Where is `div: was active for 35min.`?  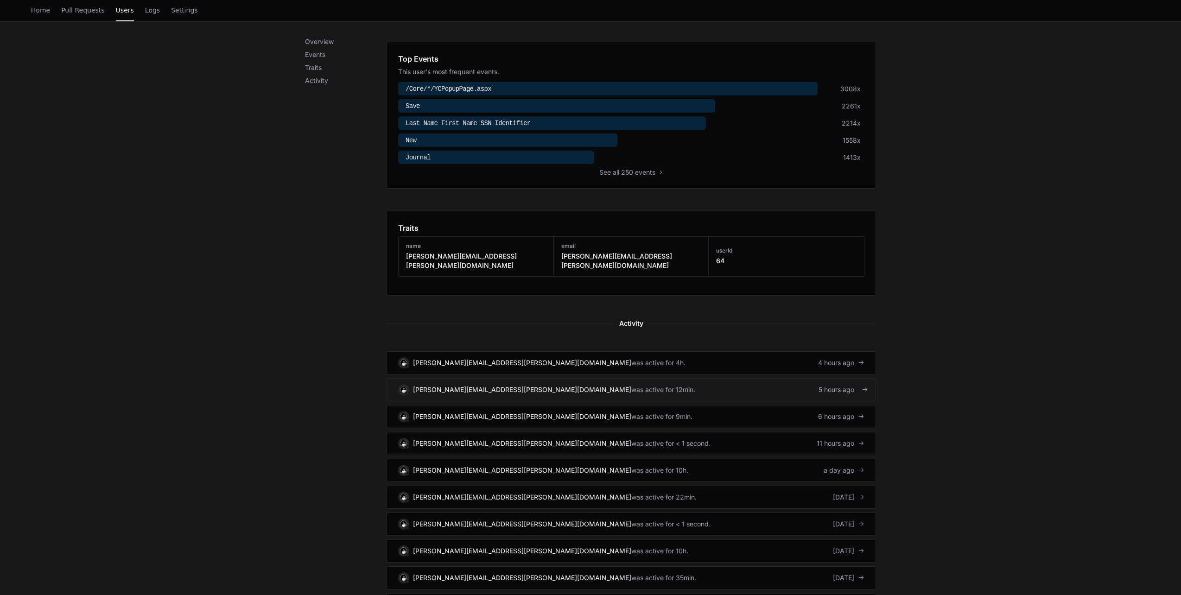 div: was active for 35min. is located at coordinates (664, 578).